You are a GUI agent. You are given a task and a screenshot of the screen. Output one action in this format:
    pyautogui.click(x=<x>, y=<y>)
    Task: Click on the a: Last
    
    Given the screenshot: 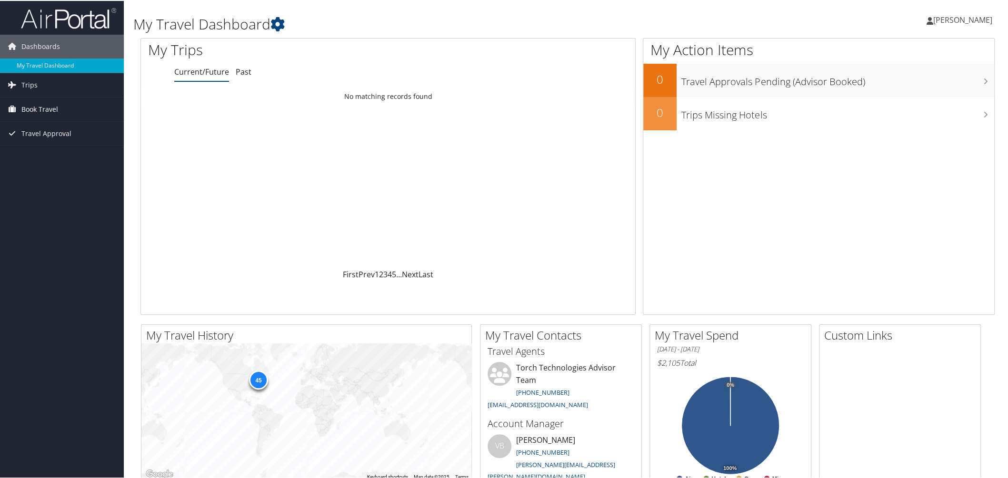 What is the action you would take?
    pyautogui.click(x=426, y=274)
    